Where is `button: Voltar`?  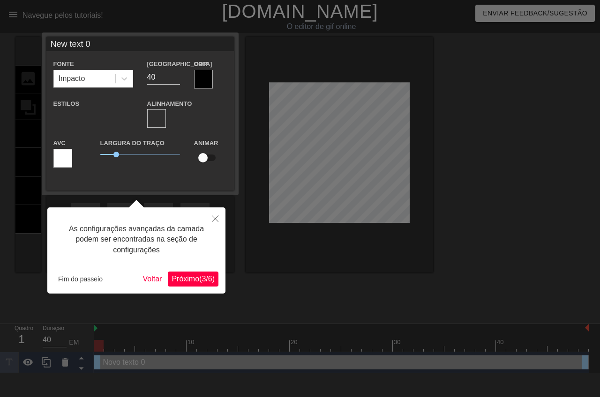
button: Voltar is located at coordinates (152, 279).